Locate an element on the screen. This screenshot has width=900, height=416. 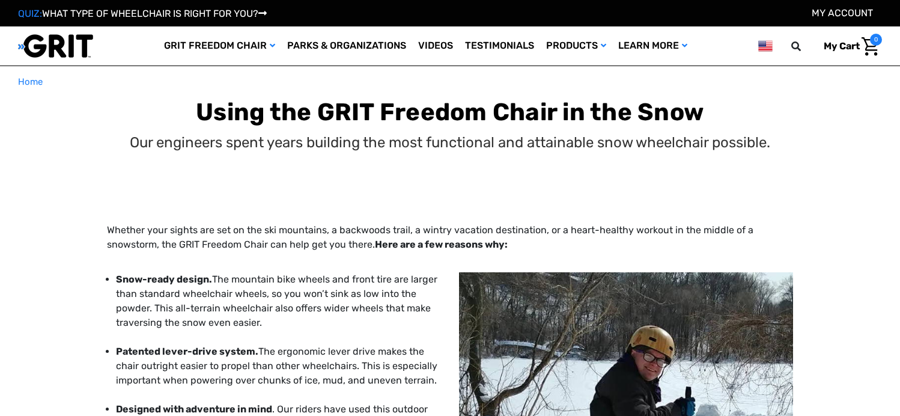
a: Cart with 0 items is located at coordinates (849, 46).